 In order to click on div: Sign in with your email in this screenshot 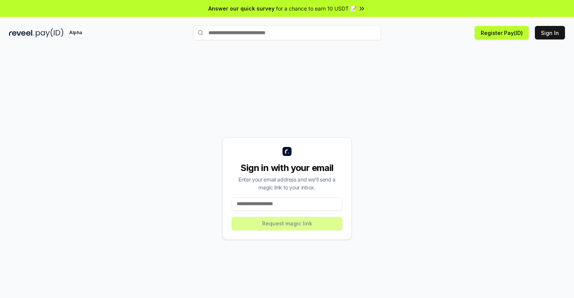, I will do `click(287, 168)`.